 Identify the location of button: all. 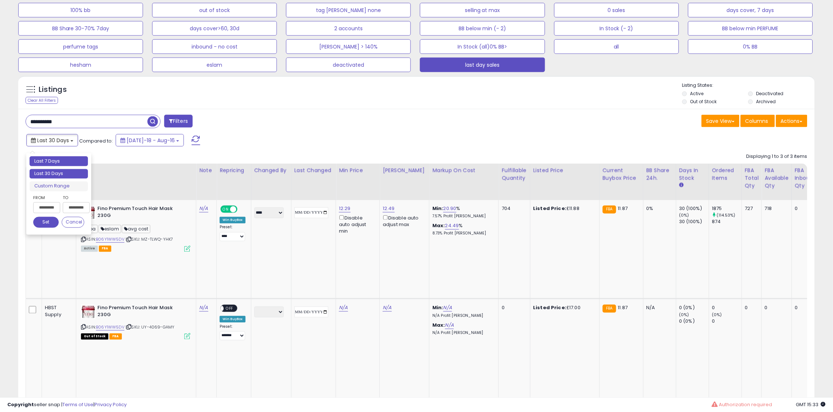
(617, 47).